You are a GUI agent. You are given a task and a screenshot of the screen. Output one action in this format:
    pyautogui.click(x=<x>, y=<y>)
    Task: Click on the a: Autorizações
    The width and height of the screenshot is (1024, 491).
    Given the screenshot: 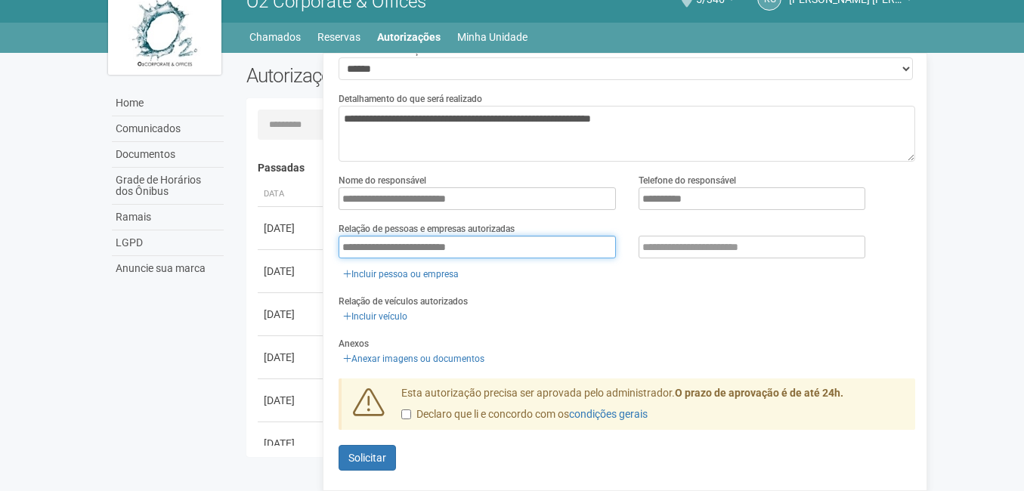 What is the action you would take?
    pyautogui.click(x=409, y=37)
    